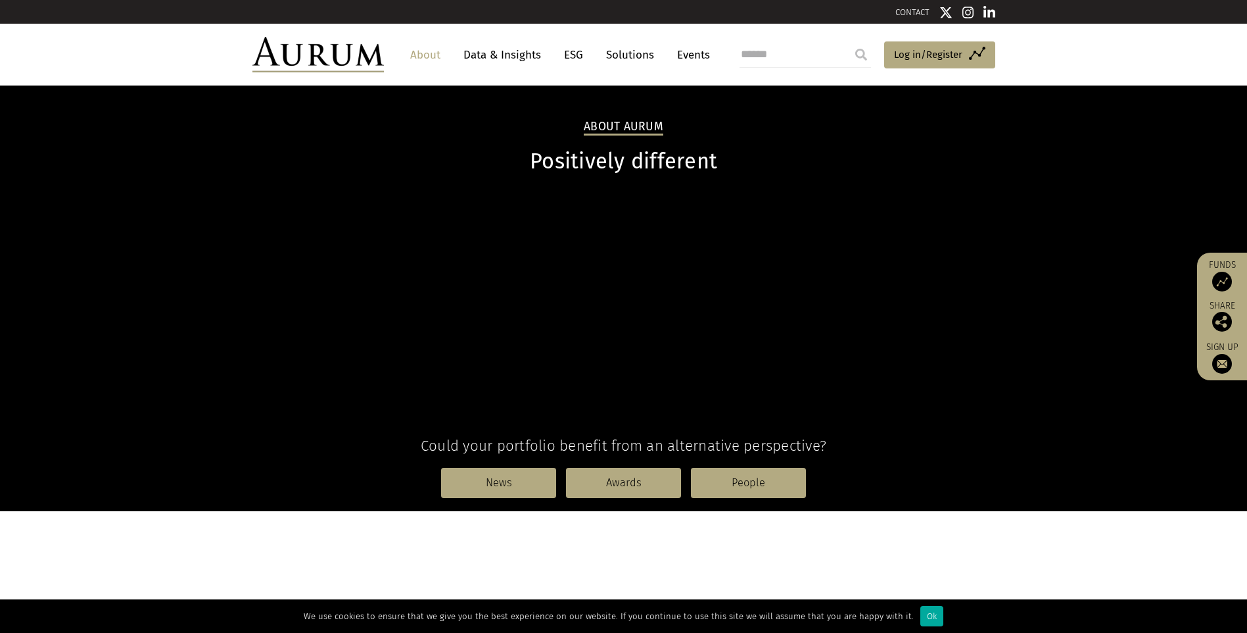 This screenshot has width=1247, height=633. I want to click on img: Sign up to our newsletter, so click(1222, 364).